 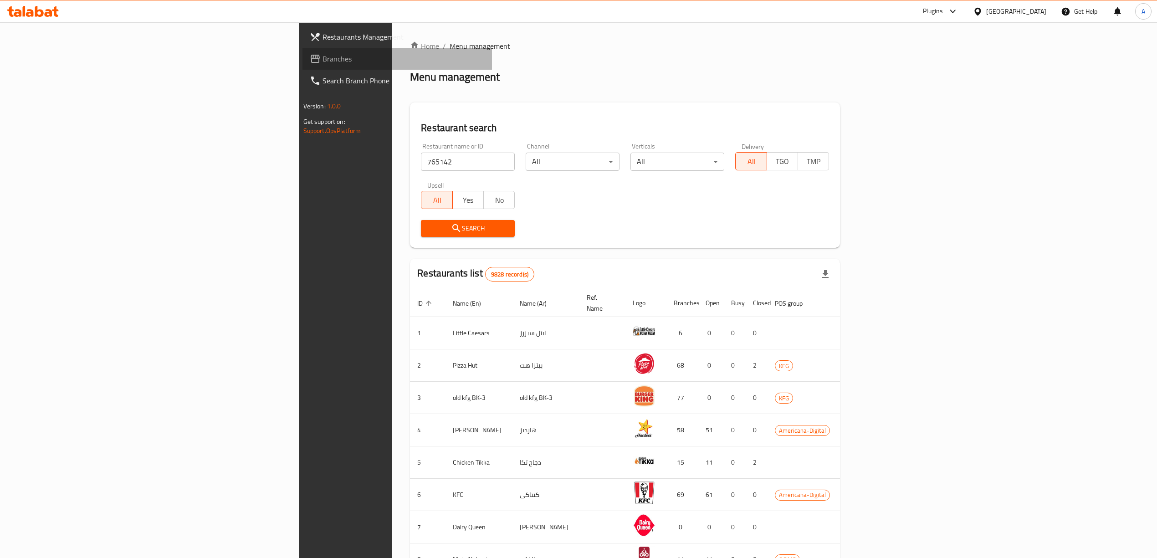 I want to click on td: 68, so click(x=682, y=365).